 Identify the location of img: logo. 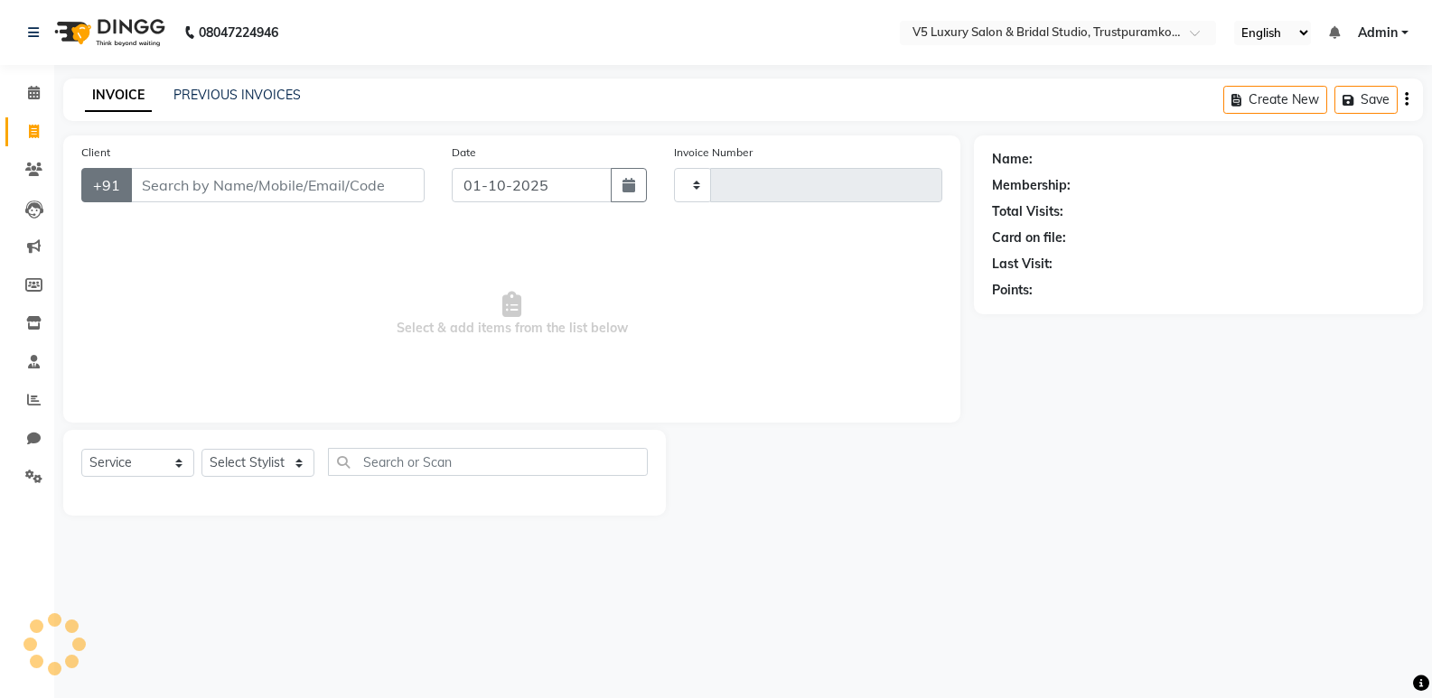
(108, 33).